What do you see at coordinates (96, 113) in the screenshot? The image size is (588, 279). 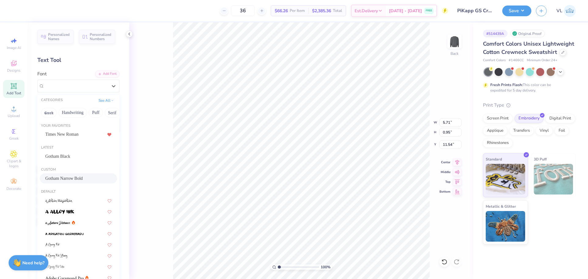 I see `button: Puff` at bounding box center [96, 113].